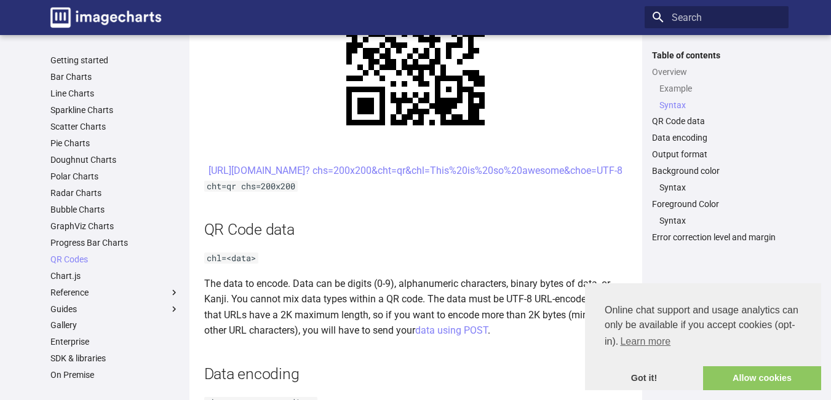  What do you see at coordinates (115, 127) in the screenshot?
I see `a: Scatter Charts` at bounding box center [115, 127].